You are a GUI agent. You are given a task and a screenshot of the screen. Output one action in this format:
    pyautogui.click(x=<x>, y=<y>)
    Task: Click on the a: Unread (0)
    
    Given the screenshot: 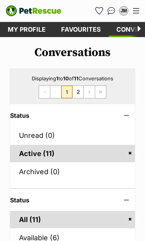 What is the action you would take?
    pyautogui.click(x=72, y=135)
    